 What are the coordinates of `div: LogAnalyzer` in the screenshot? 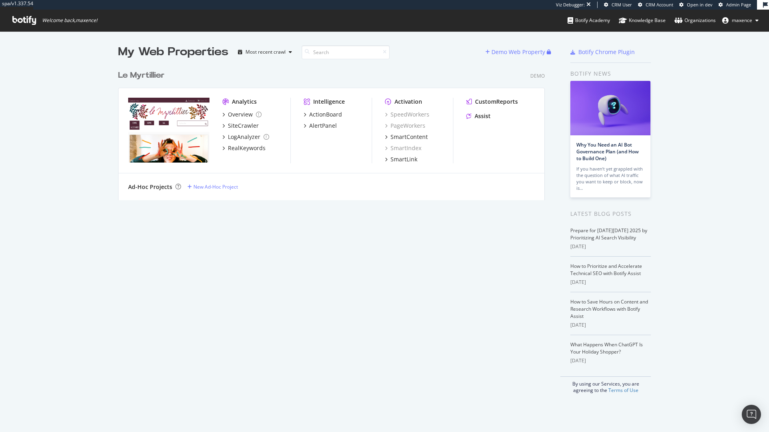 It's located at (244, 137).